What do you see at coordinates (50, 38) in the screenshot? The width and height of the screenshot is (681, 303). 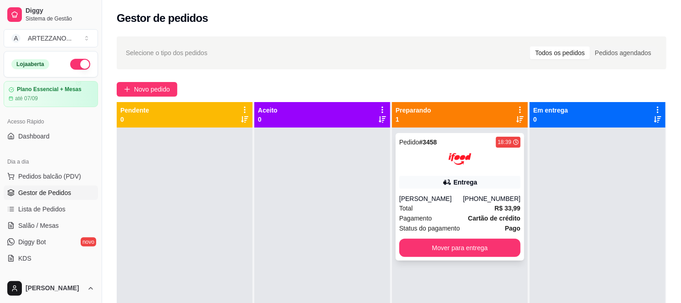 I see `div: ARTEZZANO ...` at bounding box center [50, 38].